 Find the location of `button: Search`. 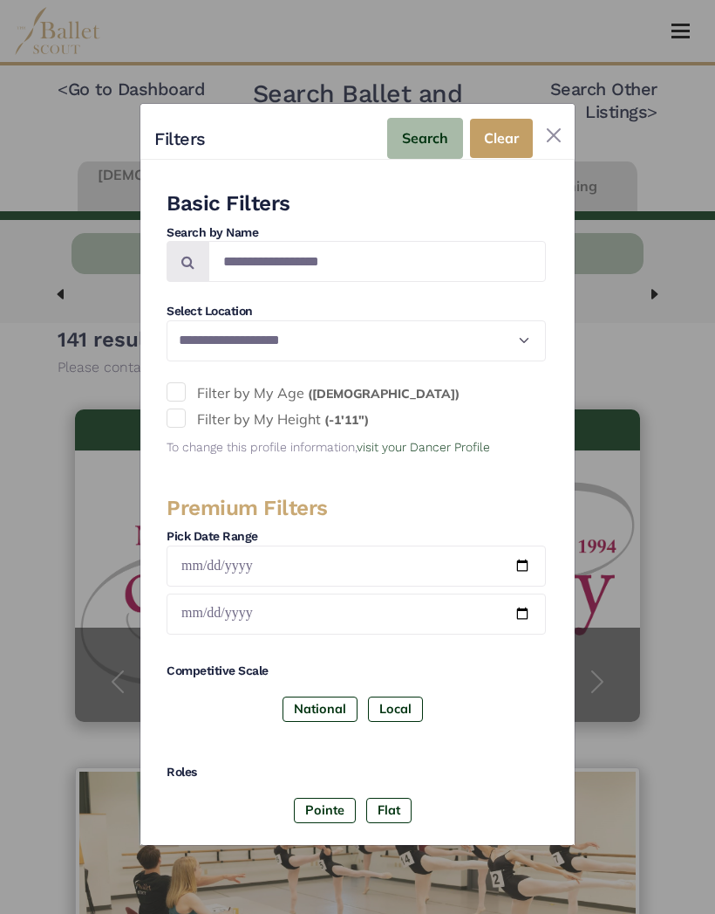

button: Search is located at coordinates (425, 138).